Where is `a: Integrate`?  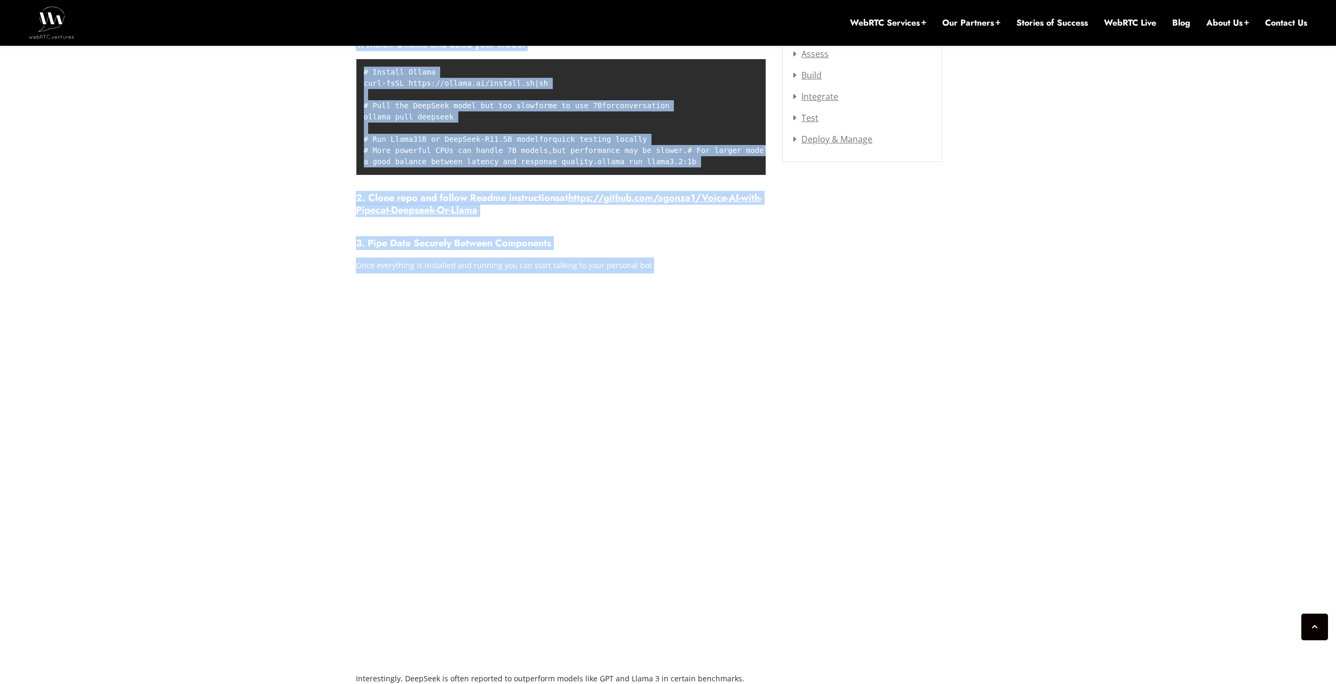
a: Integrate is located at coordinates (816, 97).